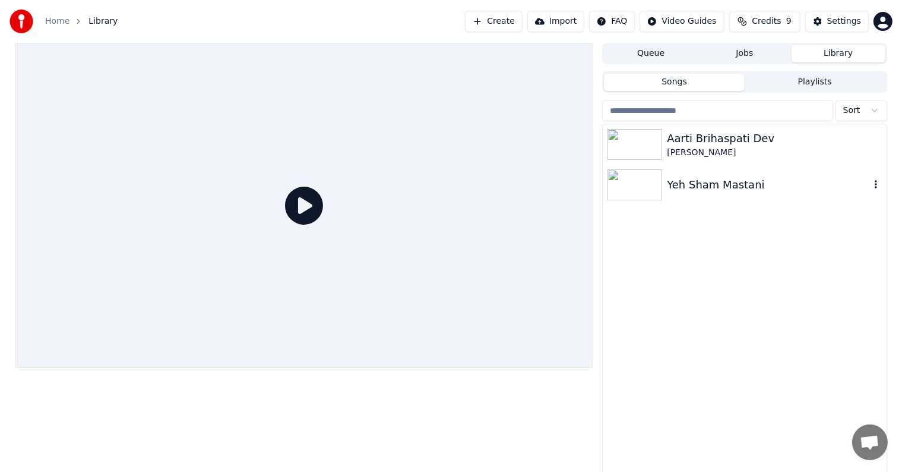 This screenshot has width=902, height=472. Describe the element at coordinates (789, 21) in the screenshot. I see `span: 9` at that location.